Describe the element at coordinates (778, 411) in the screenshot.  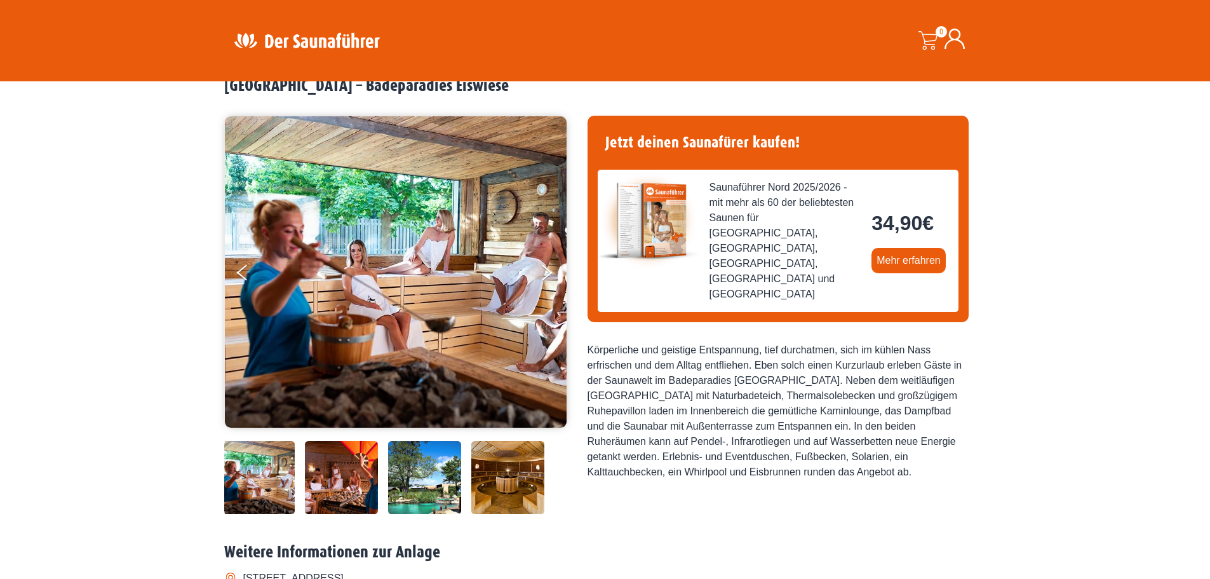
I see `div: Körperliche und geistige Entspannung, tief durchatmen, sich im kühlen Nass erfrischen und dem All...` at that location.